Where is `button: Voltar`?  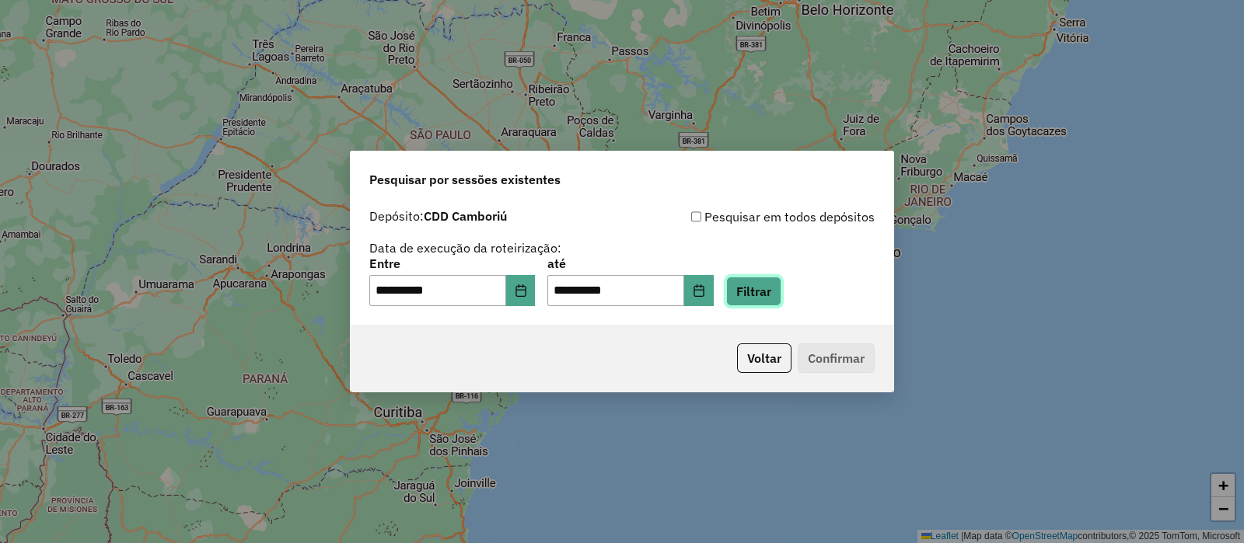 button: Voltar is located at coordinates (764, 358).